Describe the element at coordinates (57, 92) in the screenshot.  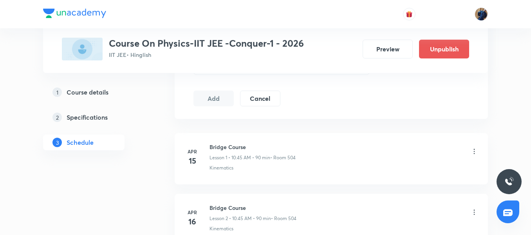
I see `p: 1` at that location.